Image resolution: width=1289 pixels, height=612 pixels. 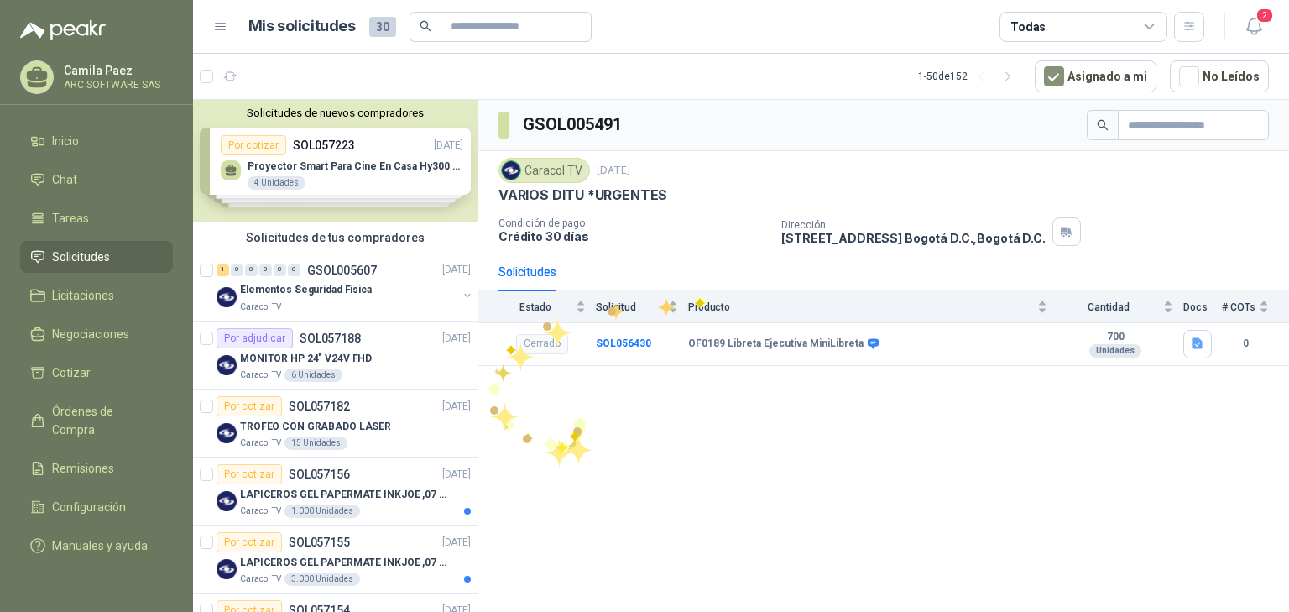 I want to click on span: Inicio, so click(x=65, y=141).